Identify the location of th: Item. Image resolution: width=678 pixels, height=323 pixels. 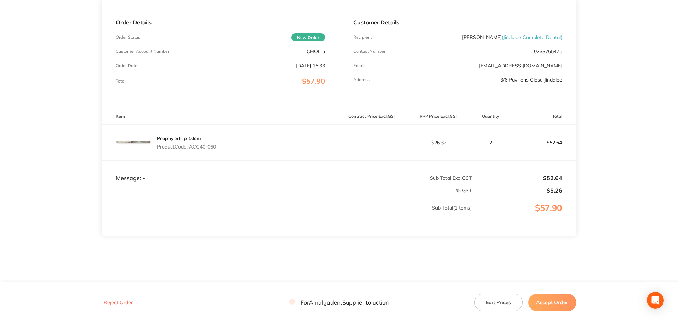
(220, 116).